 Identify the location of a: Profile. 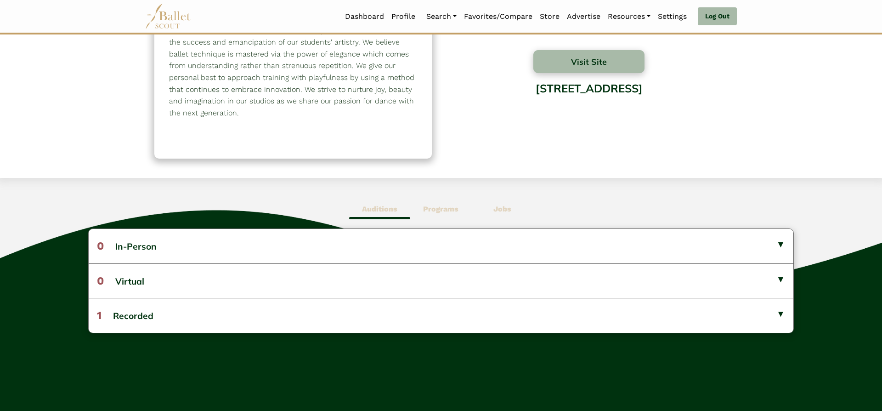
(403, 17).